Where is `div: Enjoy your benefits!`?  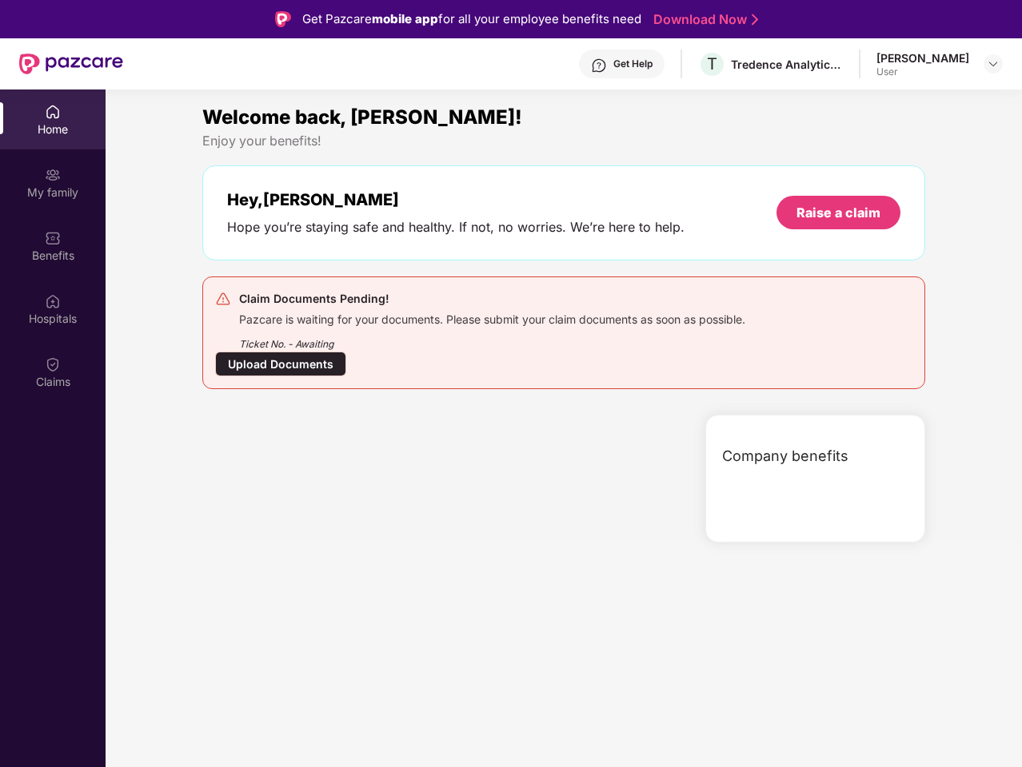 div: Enjoy your benefits! is located at coordinates (564, 141).